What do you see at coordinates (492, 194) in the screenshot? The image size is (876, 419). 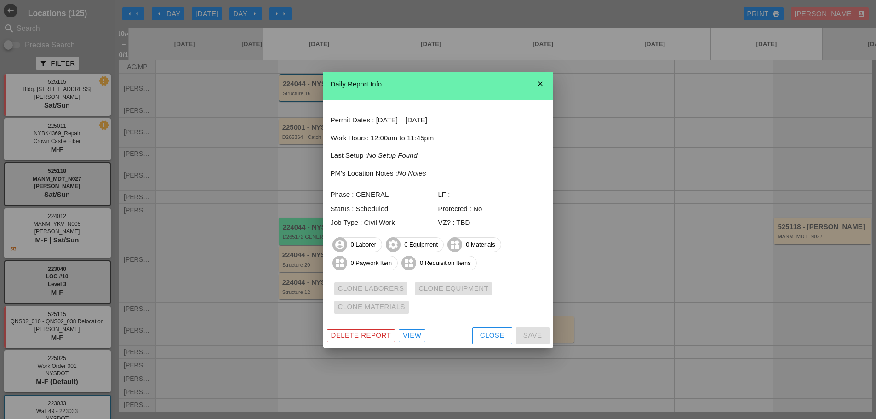 I see `div: LF : -` at bounding box center [492, 194].